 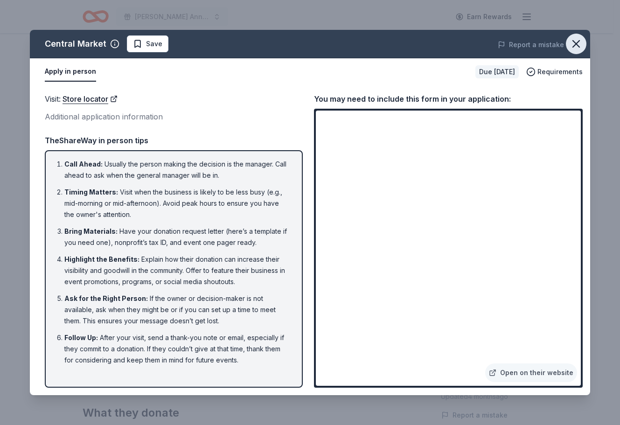 I want to click on li: After your visit, send a thank-you note or email, especially if they commit to a donation. If the..., so click(x=176, y=349).